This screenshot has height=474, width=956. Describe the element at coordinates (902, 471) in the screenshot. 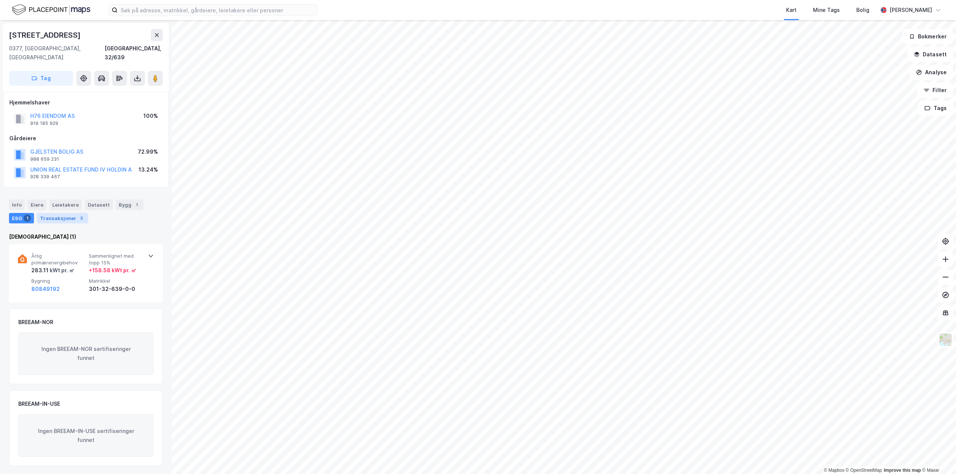

I see `a: Improve this map` at that location.